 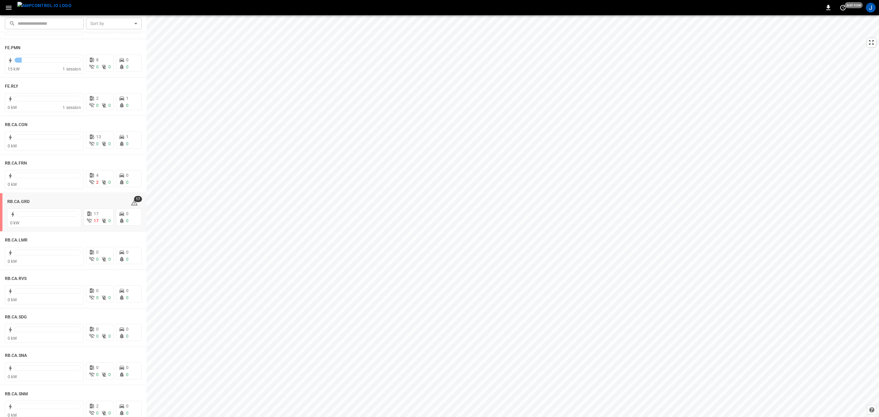 I want to click on h6: RB.CA.SNM, so click(x=16, y=394).